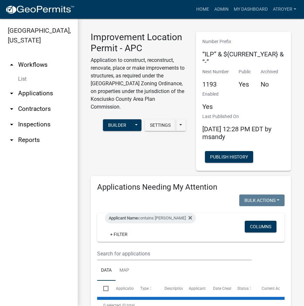  What do you see at coordinates (174, 253) in the screenshot?
I see `input: Search for applications` at bounding box center [174, 253].